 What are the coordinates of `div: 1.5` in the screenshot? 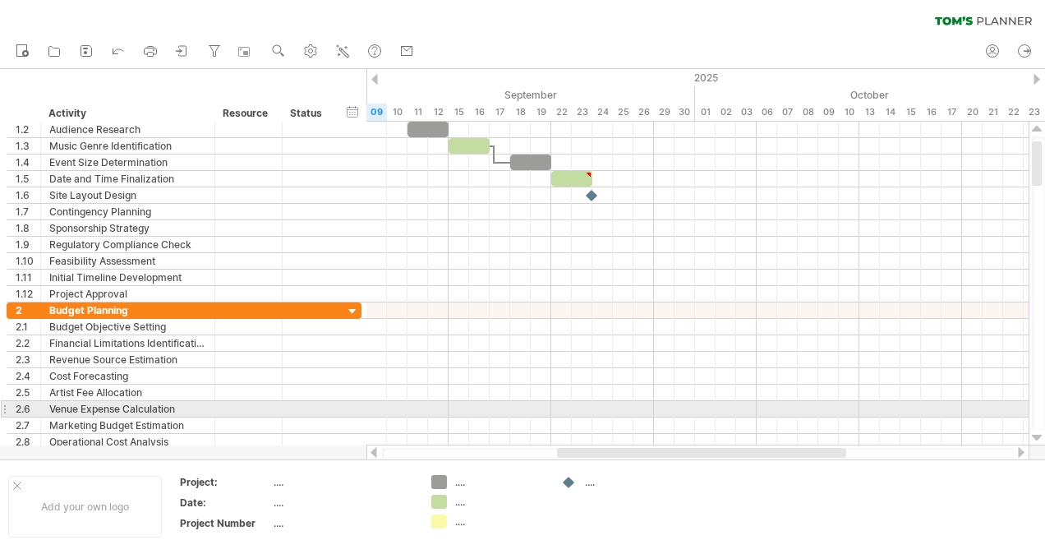 It's located at (28, 178).